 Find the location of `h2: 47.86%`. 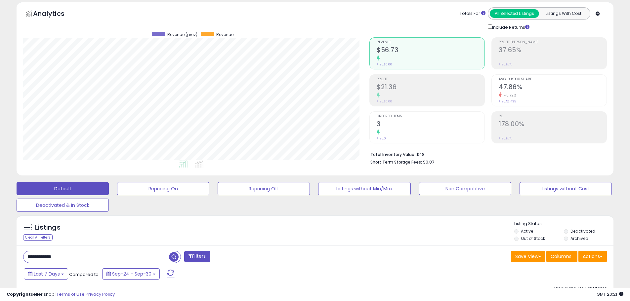

h2: 47.86% is located at coordinates (553, 88).